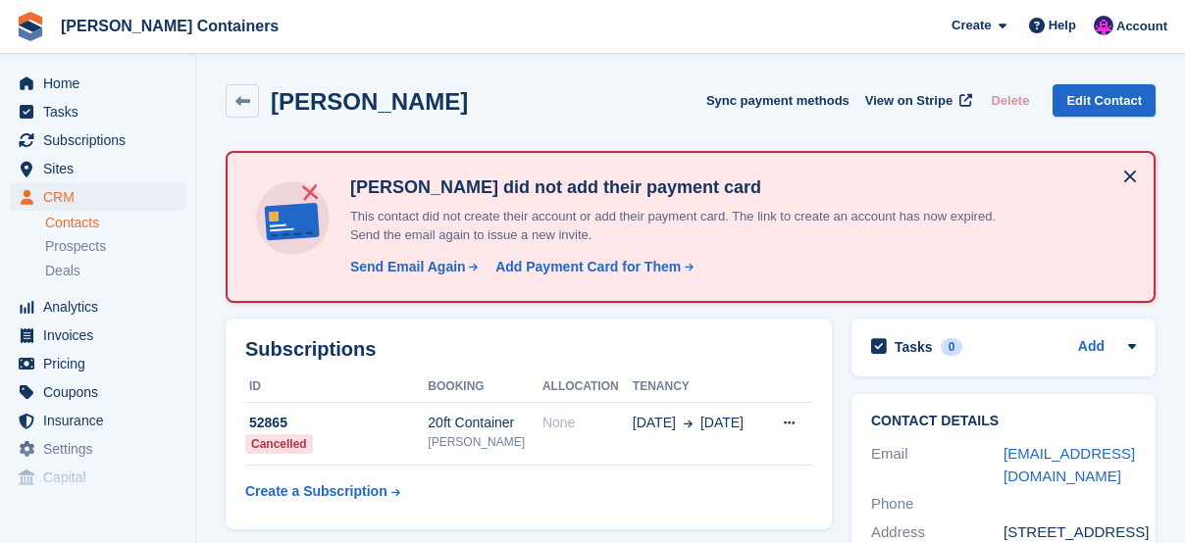 This screenshot has height=543, width=1185. What do you see at coordinates (485, 387) in the screenshot?
I see `th: Booking` at bounding box center [485, 387].